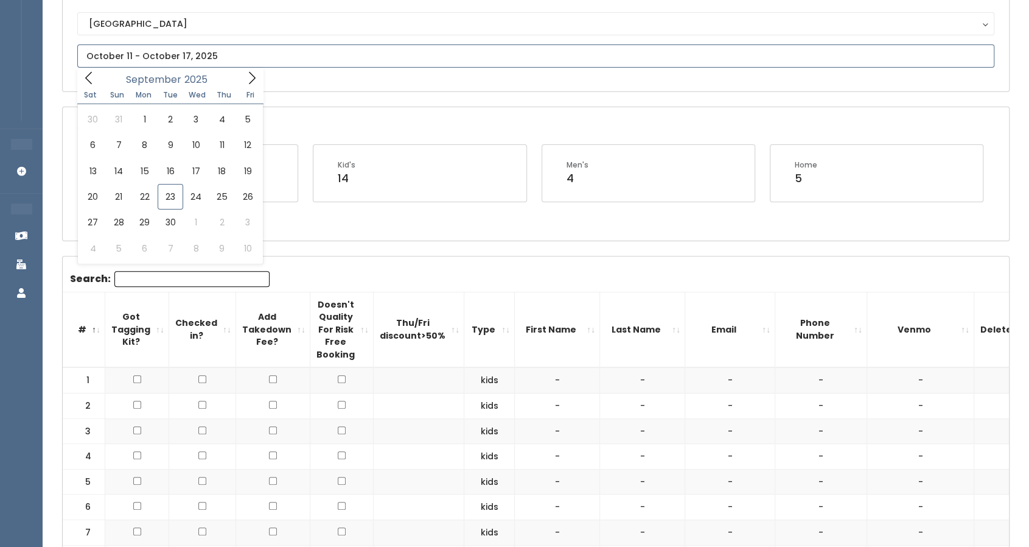 This screenshot has height=547, width=1029. Describe the element at coordinates (419, 329) in the screenshot. I see `th: Thu/Fri discount&gt;50%: activate to sort column ascending` at that location.